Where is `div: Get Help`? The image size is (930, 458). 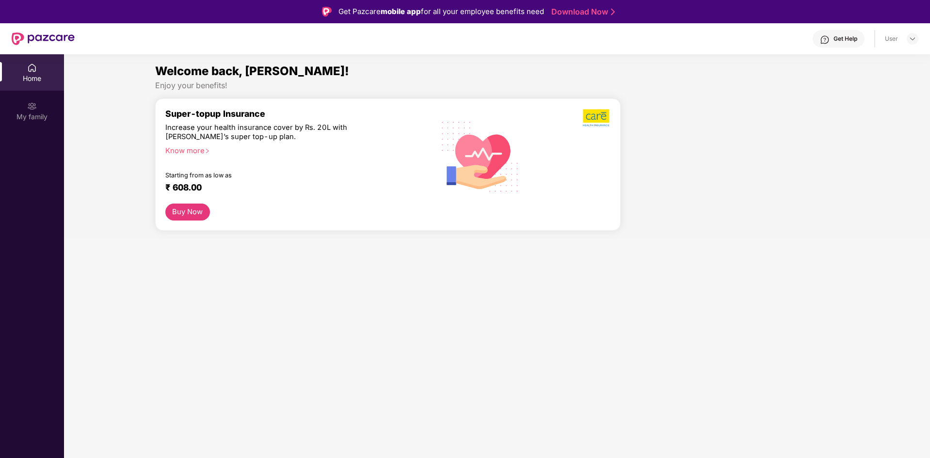
div: Get Help is located at coordinates (845, 39).